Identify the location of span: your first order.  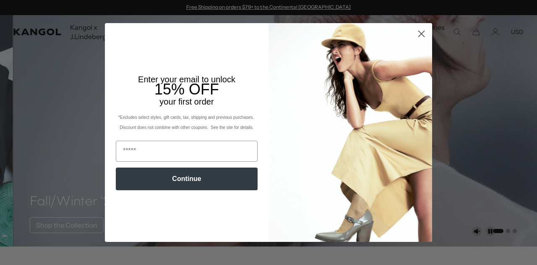
(186, 102).